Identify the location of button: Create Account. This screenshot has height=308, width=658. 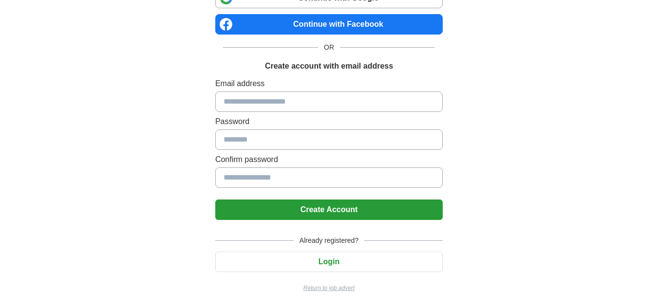
(329, 210).